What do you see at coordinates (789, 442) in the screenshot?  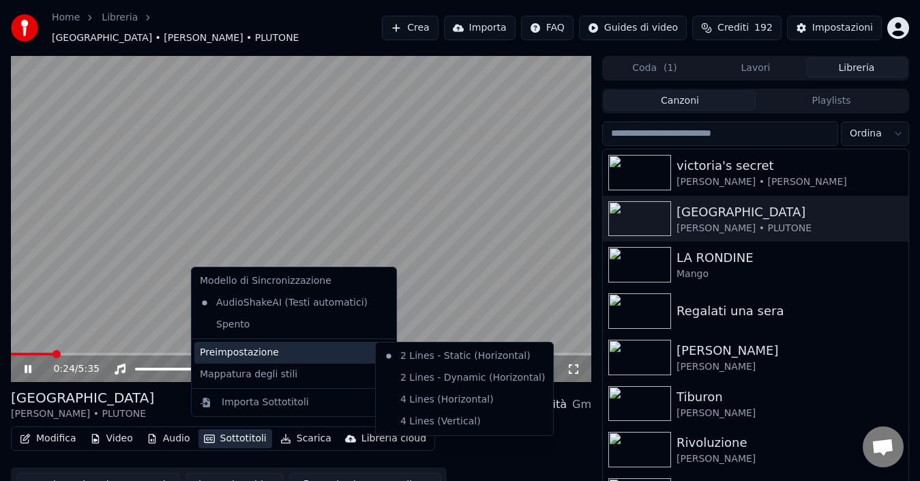 I see `div: Rivoluzione` at bounding box center [789, 442].